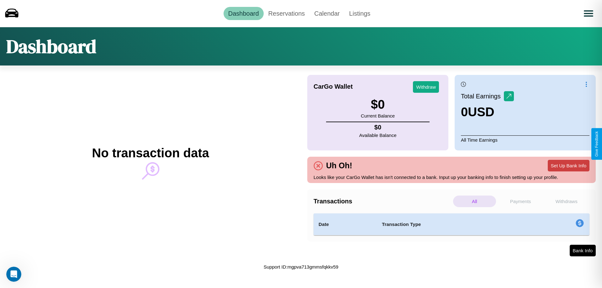  Describe the element at coordinates (333, 86) in the screenshot. I see `h4: CarGo Wallet` at that location.